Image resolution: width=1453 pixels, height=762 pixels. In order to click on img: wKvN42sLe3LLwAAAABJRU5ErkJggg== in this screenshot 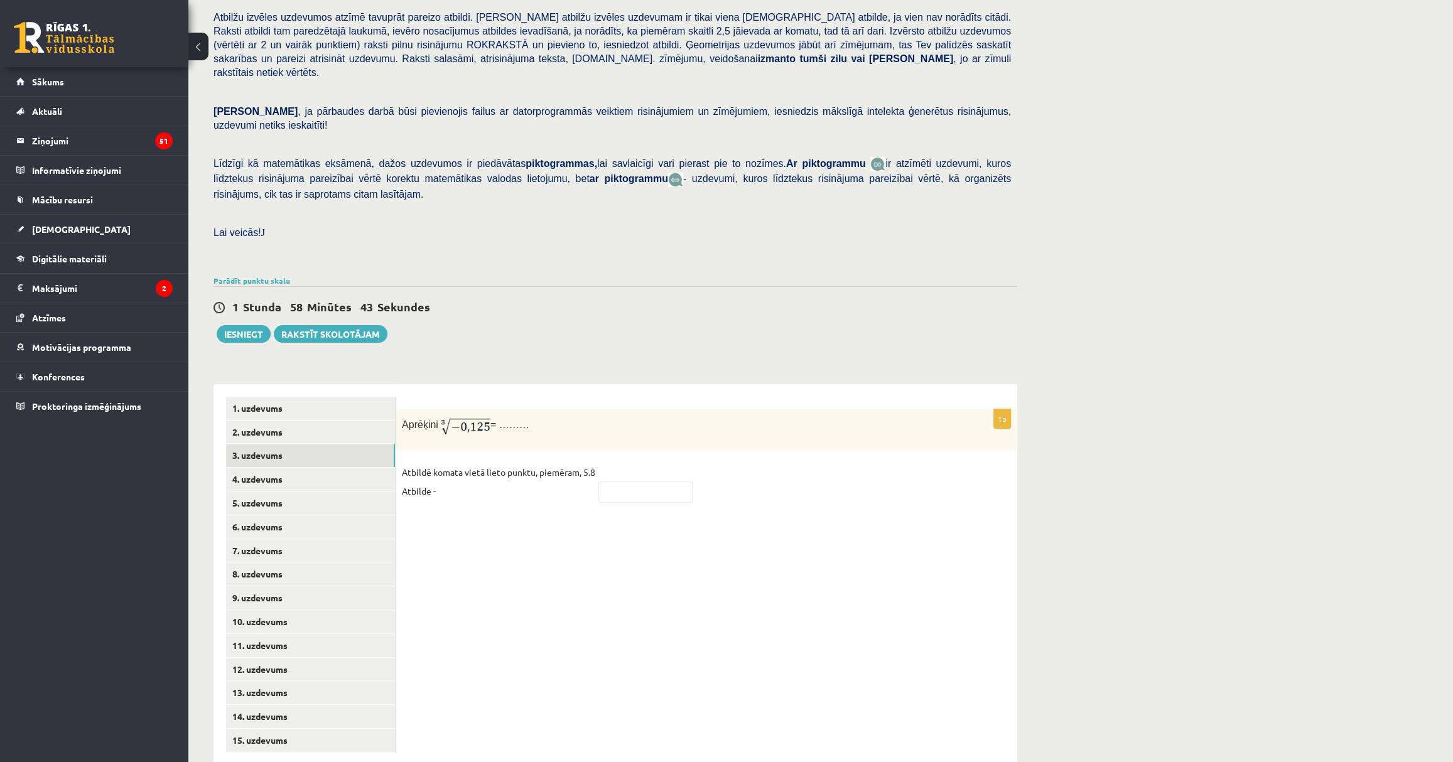, I will do `click(675, 180)`.